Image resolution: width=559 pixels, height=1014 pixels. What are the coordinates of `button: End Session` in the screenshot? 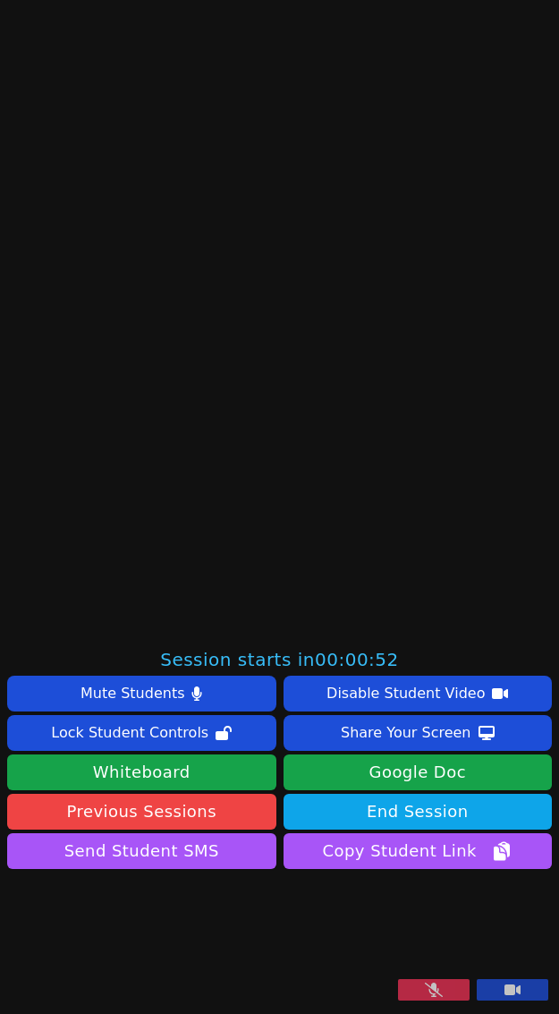 It's located at (418, 812).